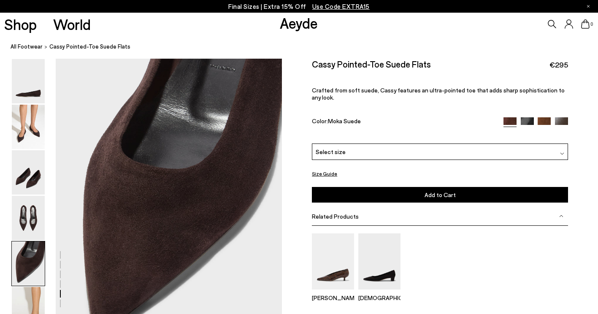  I want to click on span: Cassy Pointed-Toe Suede Flats, so click(90, 46).